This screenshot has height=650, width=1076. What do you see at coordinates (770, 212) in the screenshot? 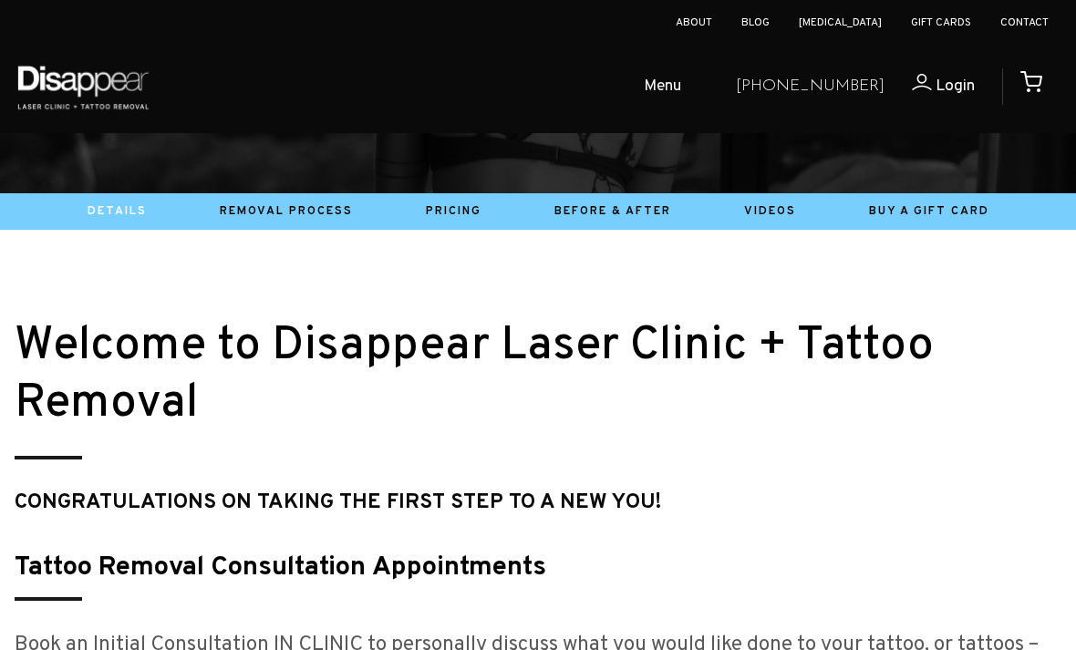
I see `a: Videos` at bounding box center [770, 212].